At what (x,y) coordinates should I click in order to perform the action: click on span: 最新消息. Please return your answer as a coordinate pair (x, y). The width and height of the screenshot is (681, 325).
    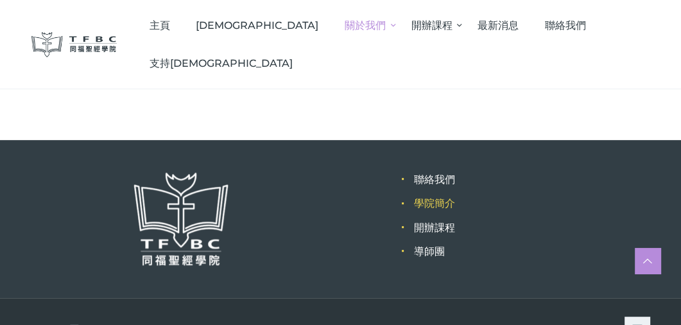
    Looking at the image, I should click on (498, 25).